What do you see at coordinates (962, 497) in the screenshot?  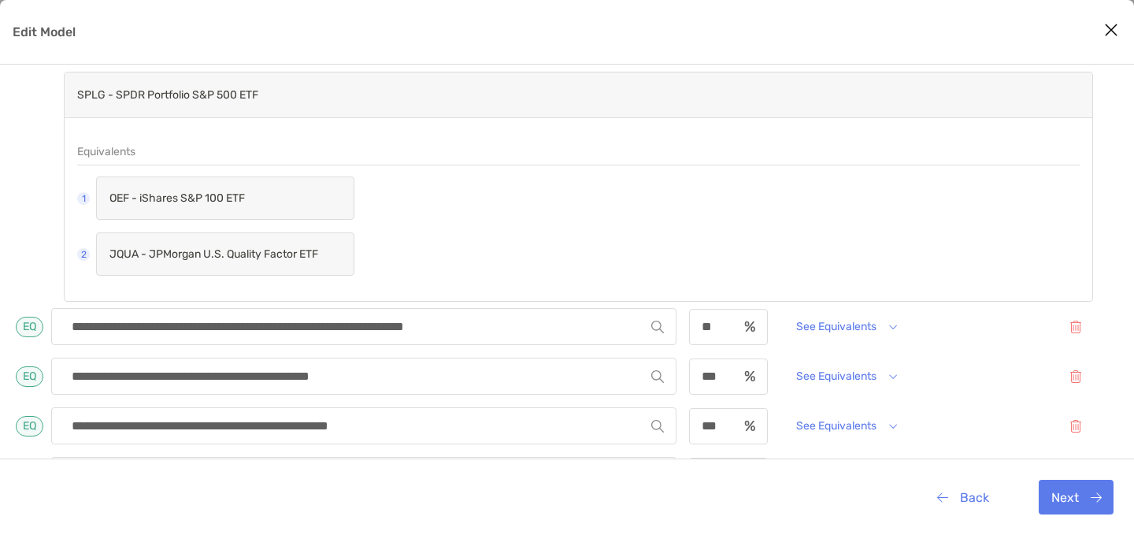 I see `button: Back` at bounding box center [962, 497].